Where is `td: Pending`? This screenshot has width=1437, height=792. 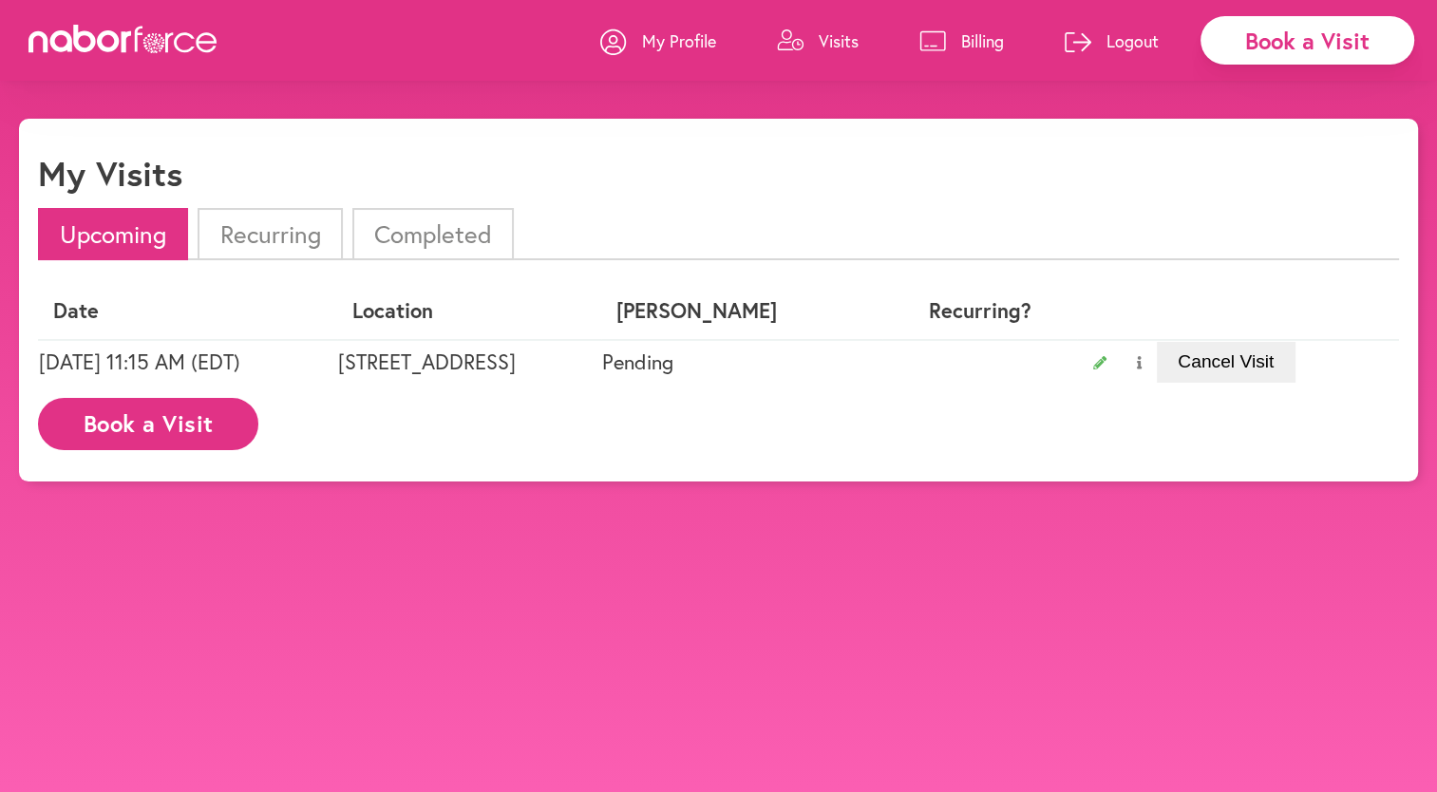
td: Pending is located at coordinates (742, 362).